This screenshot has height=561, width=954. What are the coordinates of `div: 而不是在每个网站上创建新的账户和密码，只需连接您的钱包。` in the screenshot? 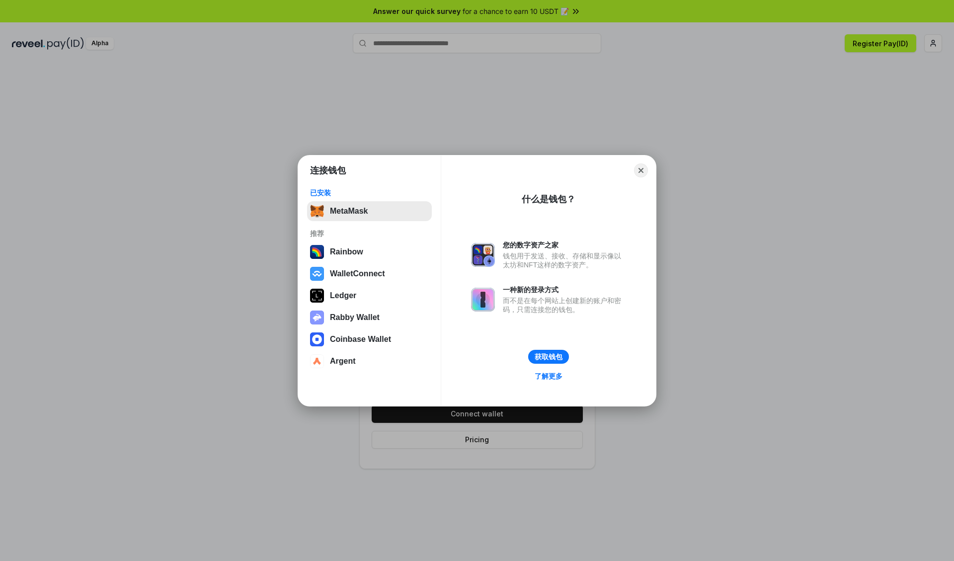 It's located at (565, 305).